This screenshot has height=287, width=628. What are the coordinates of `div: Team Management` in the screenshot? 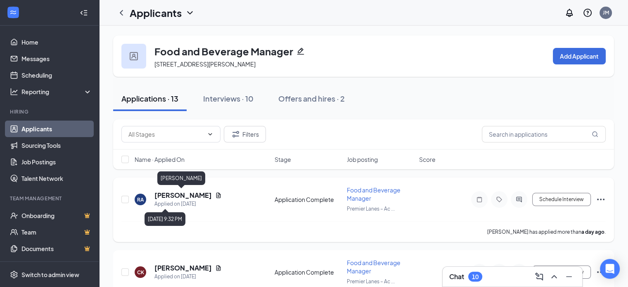 It's located at (50, 198).